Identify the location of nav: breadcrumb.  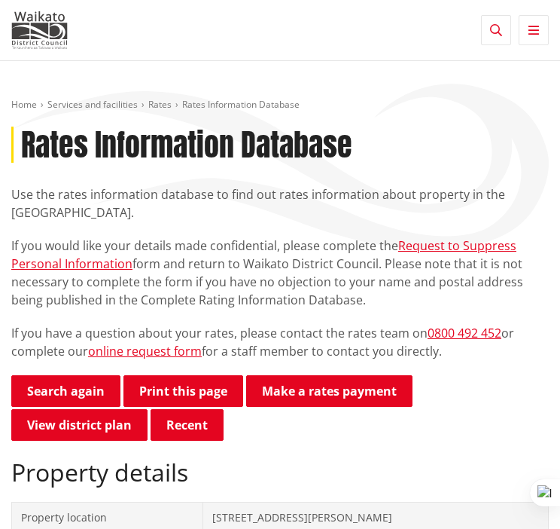
(280, 105).